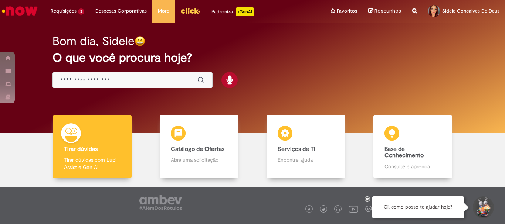 The width and height of the screenshot is (505, 224). What do you see at coordinates (412, 147) in the screenshot?
I see `a: Base de Conhecimento Consulte e aprenda` at bounding box center [412, 147].